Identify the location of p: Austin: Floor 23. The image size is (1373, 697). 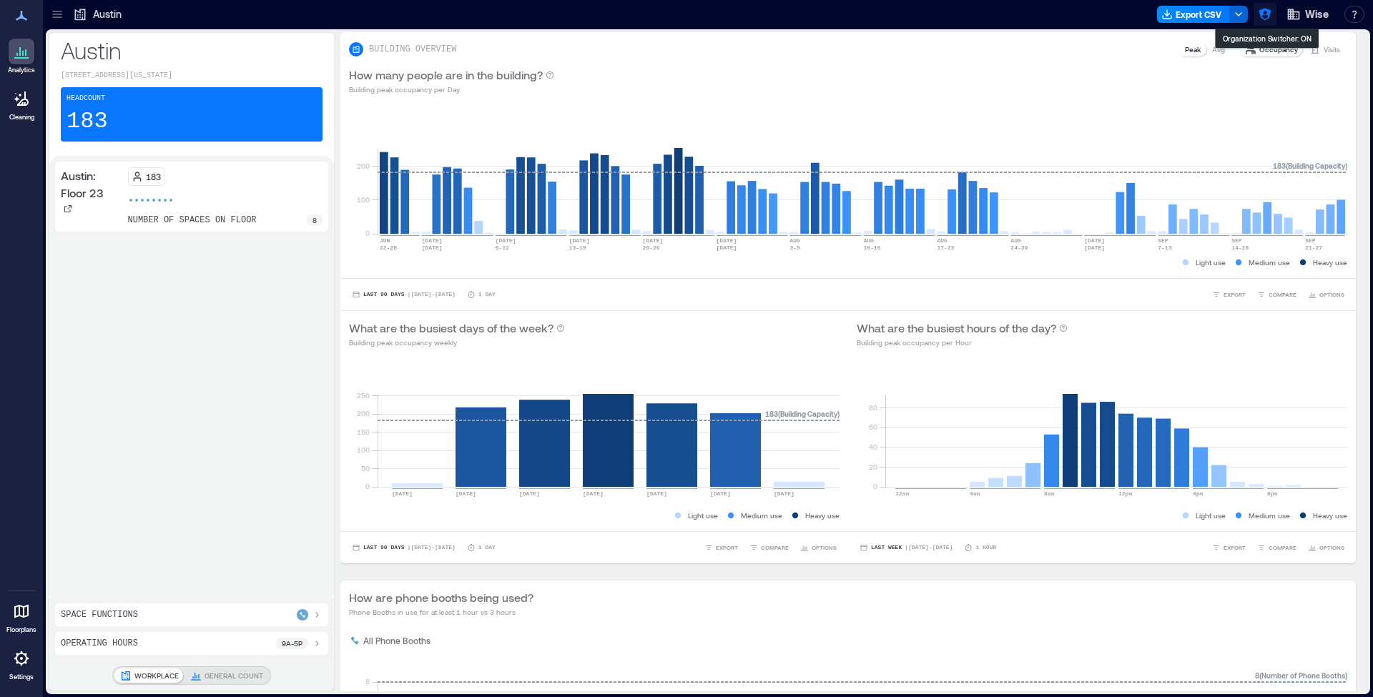
(92, 185).